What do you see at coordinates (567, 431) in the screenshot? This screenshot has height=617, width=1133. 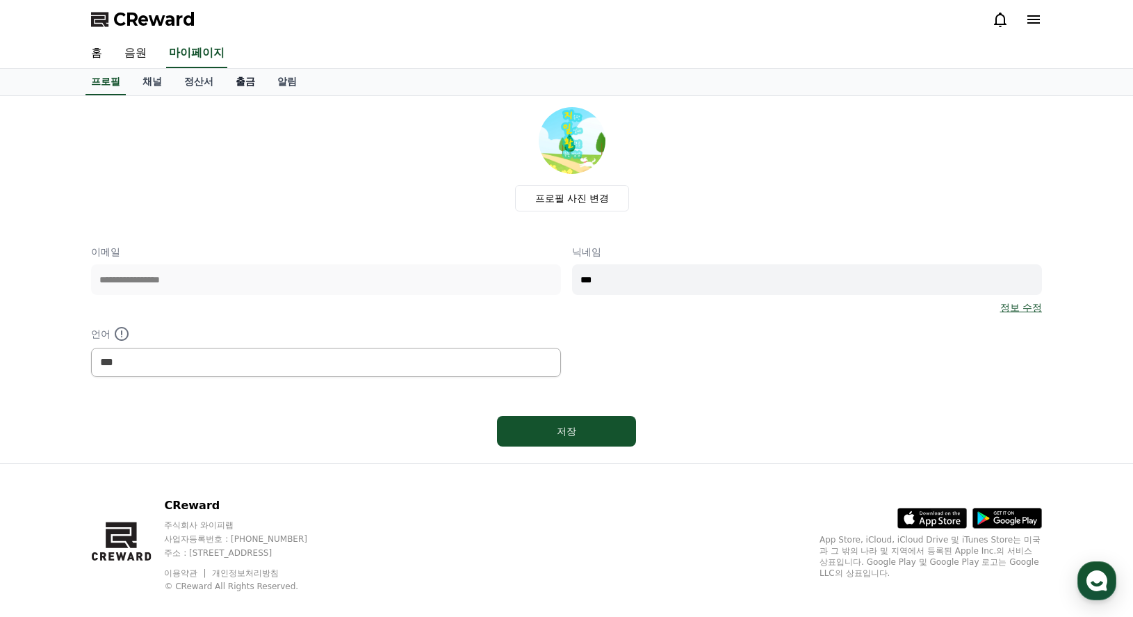 I see `div: 저장` at bounding box center [567, 431].